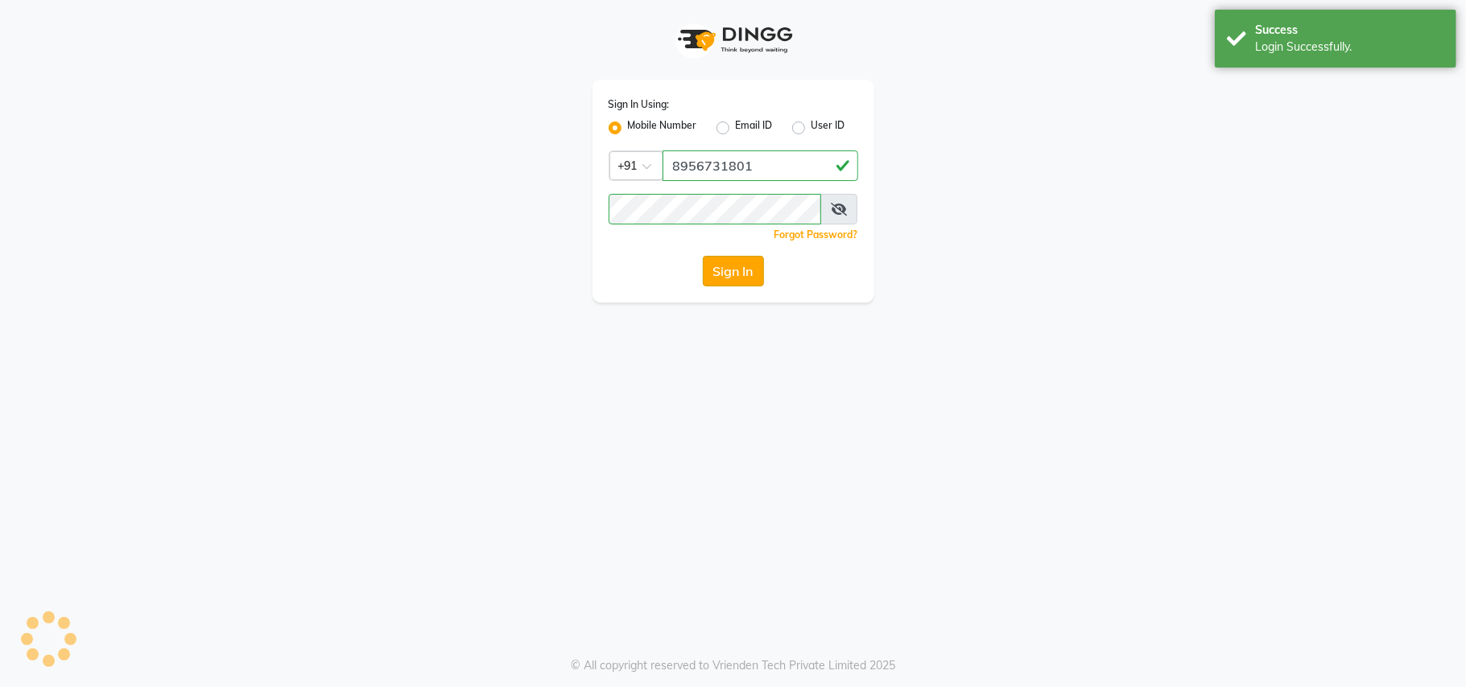 The image size is (1466, 687). What do you see at coordinates (663, 128) in the screenshot?
I see `label: Mobile Number` at bounding box center [663, 128].